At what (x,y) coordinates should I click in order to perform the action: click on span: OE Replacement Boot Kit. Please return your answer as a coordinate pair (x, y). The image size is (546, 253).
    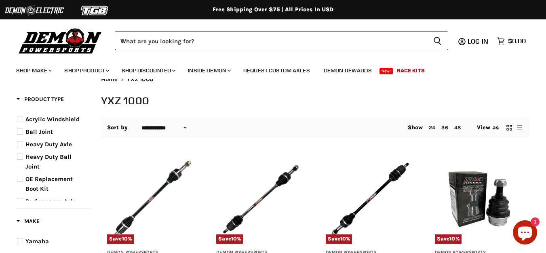
    Looking at the image, I should click on (49, 184).